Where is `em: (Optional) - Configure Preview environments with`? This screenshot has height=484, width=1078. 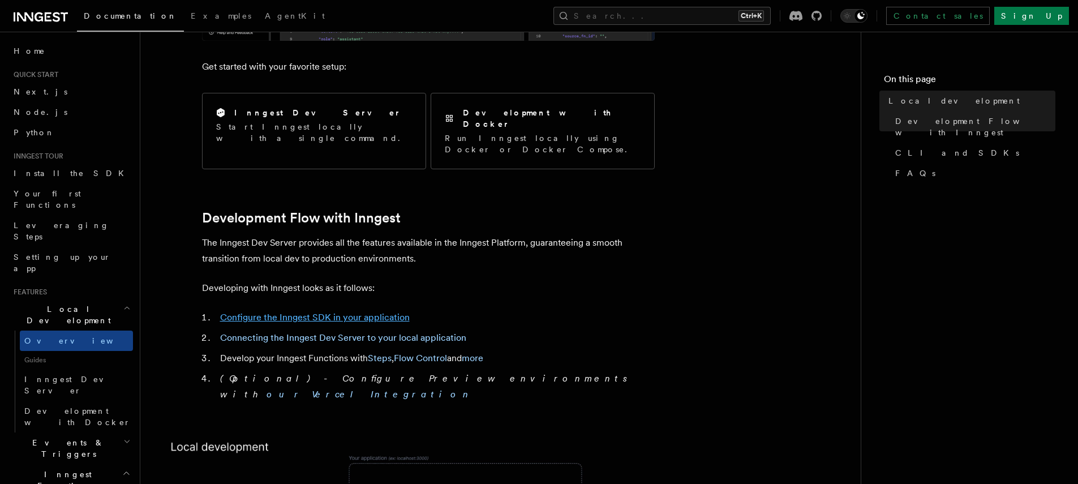 em: (Optional) - Configure Preview environments with is located at coordinates (427, 386).